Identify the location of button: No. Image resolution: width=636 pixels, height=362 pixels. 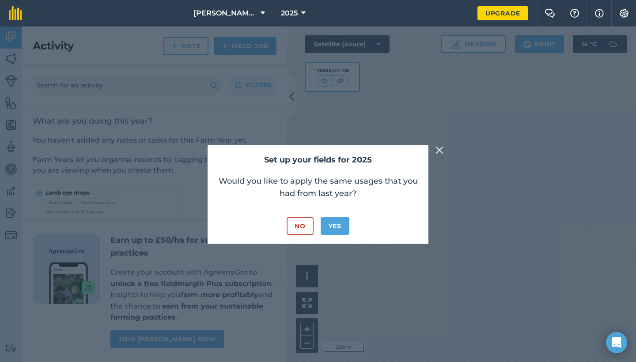
(300, 226).